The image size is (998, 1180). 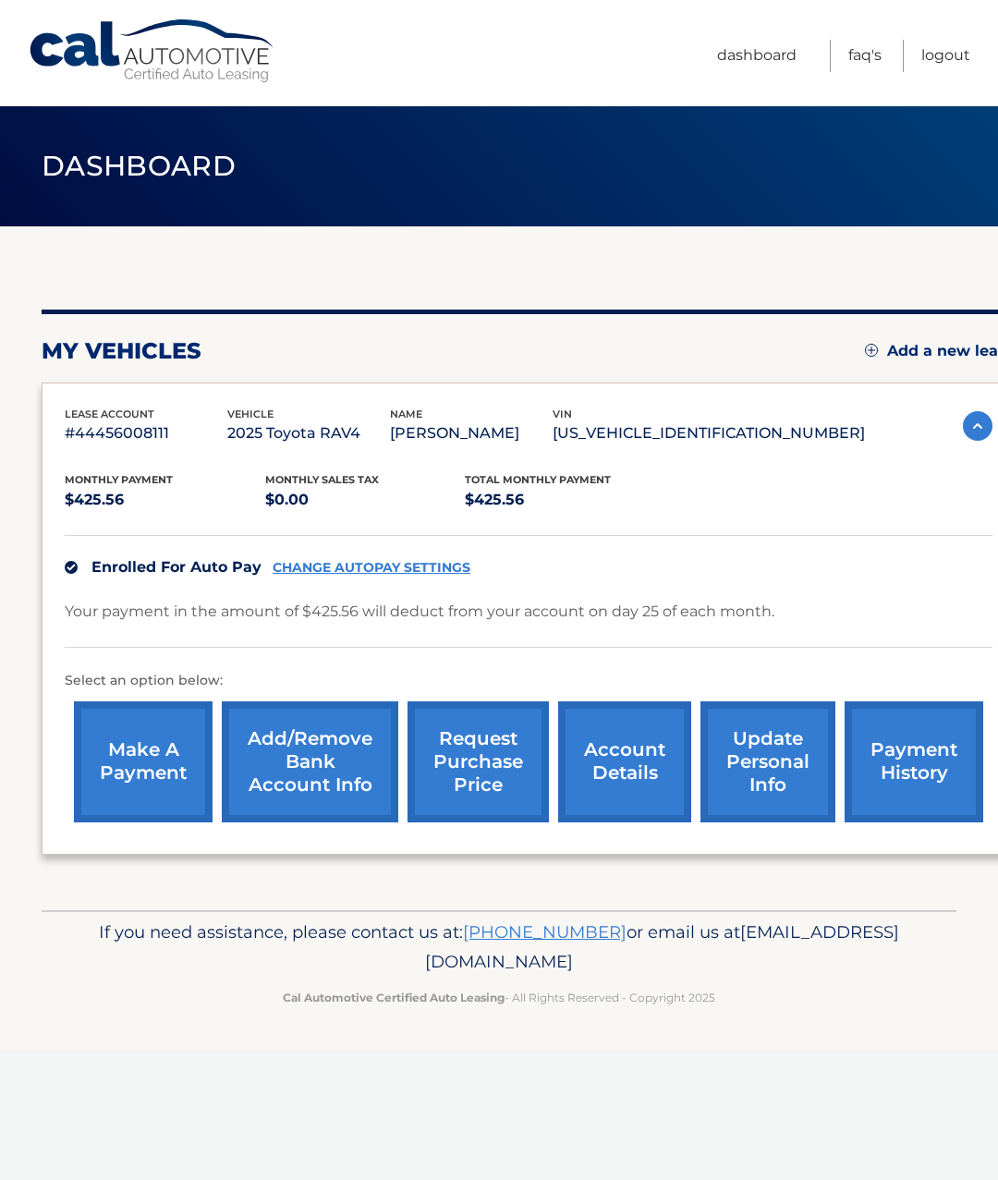 What do you see at coordinates (757, 55) in the screenshot?
I see `a: Dashboard` at bounding box center [757, 55].